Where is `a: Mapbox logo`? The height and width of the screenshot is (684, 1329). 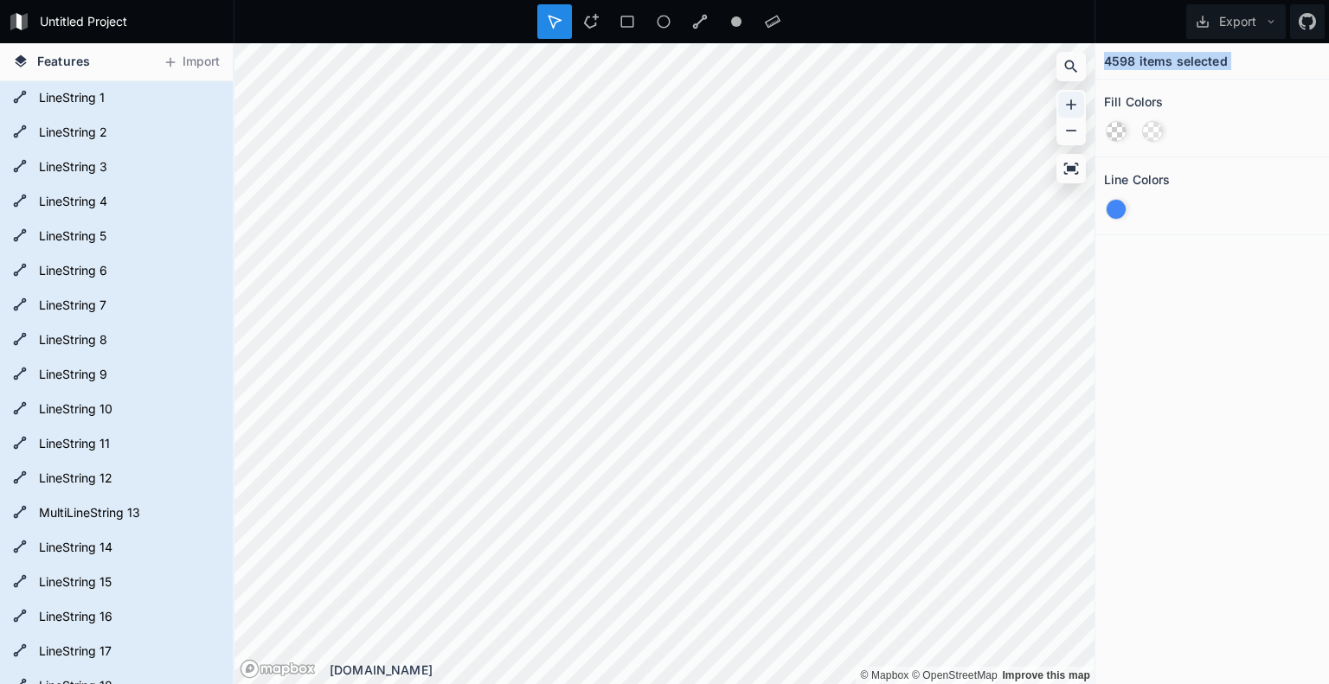 a: Mapbox logo is located at coordinates (278, 669).